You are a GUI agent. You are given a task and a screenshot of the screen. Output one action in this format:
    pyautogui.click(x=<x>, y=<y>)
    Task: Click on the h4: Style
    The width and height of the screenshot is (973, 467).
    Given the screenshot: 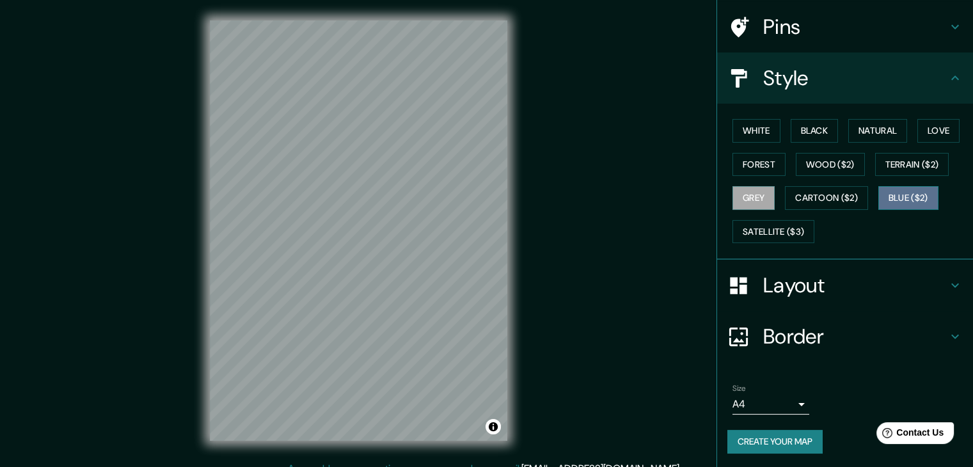 What is the action you would take?
    pyautogui.click(x=855, y=78)
    